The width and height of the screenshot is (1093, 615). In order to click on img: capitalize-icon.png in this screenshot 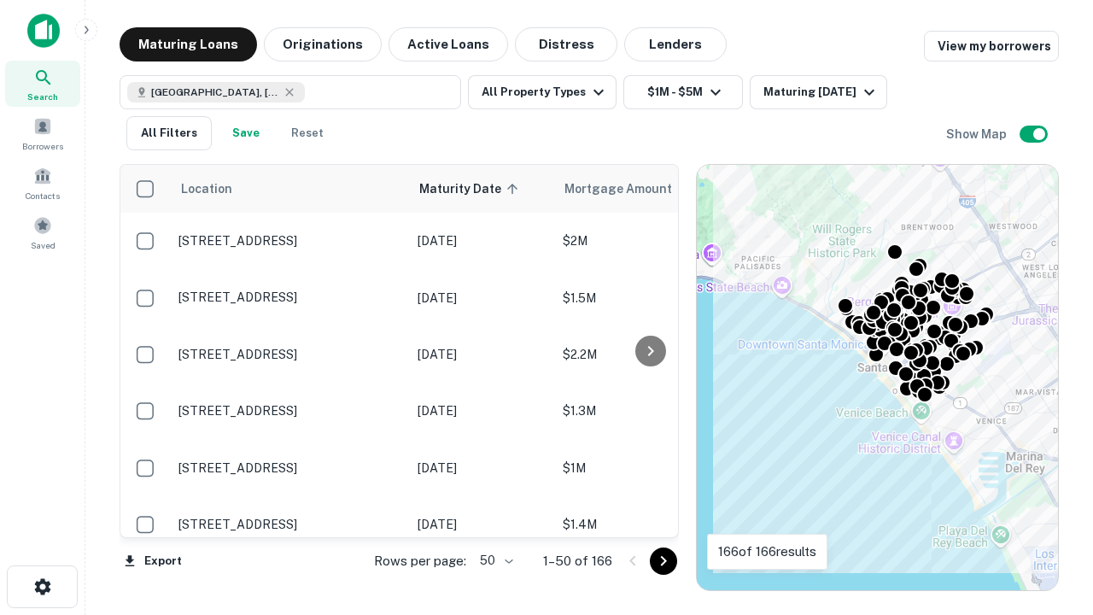, I will do `click(44, 31)`.